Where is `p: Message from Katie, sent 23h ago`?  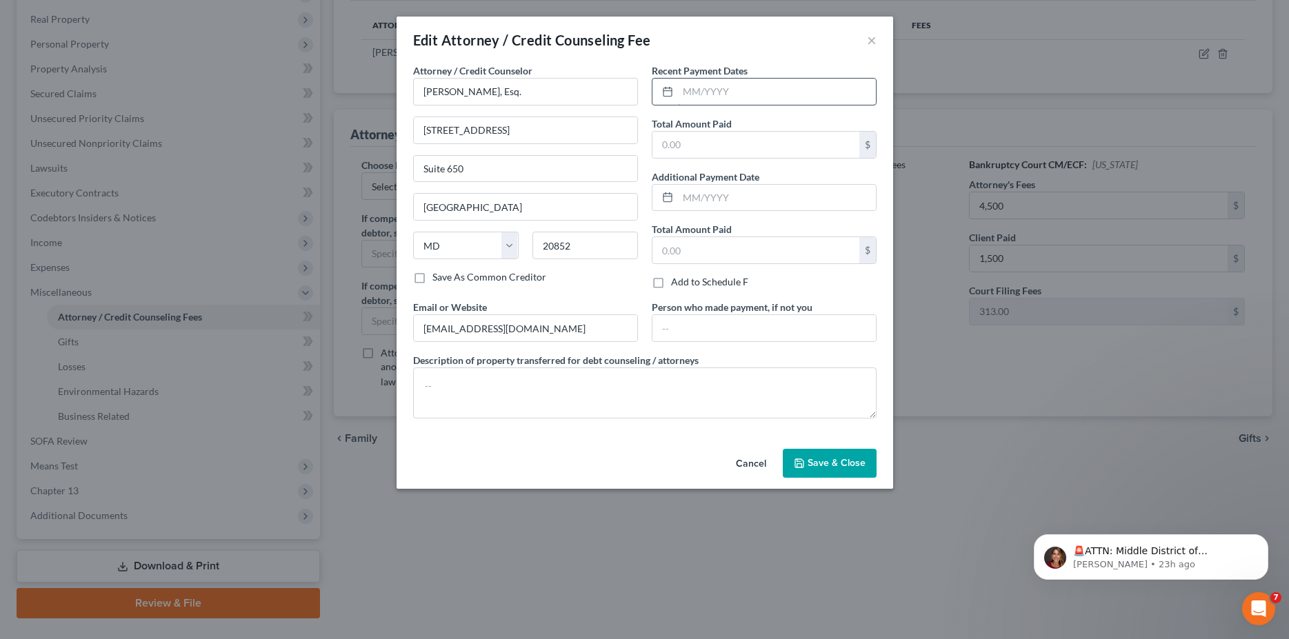
p: Message from Katie, sent 23h ago is located at coordinates (149, 59).